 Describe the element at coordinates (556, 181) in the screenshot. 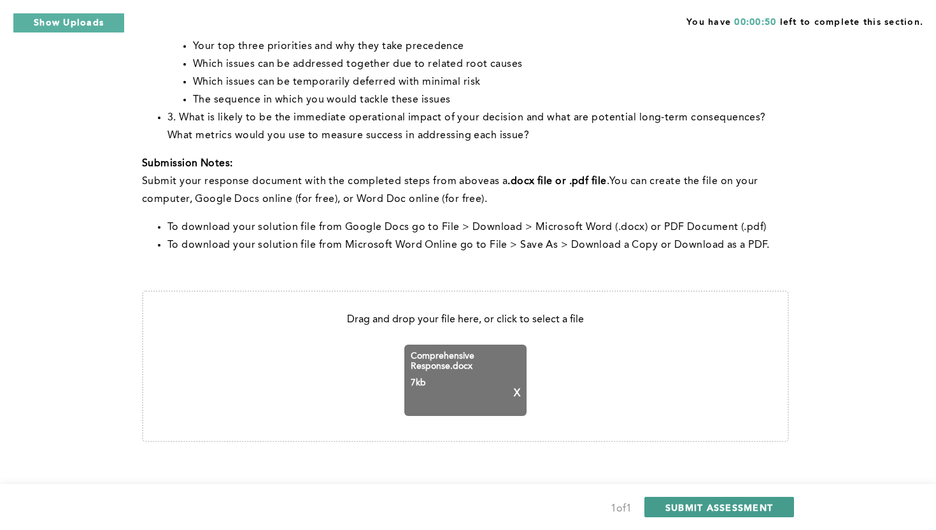

I see `strong: .docx file or .pdf file` at that location.